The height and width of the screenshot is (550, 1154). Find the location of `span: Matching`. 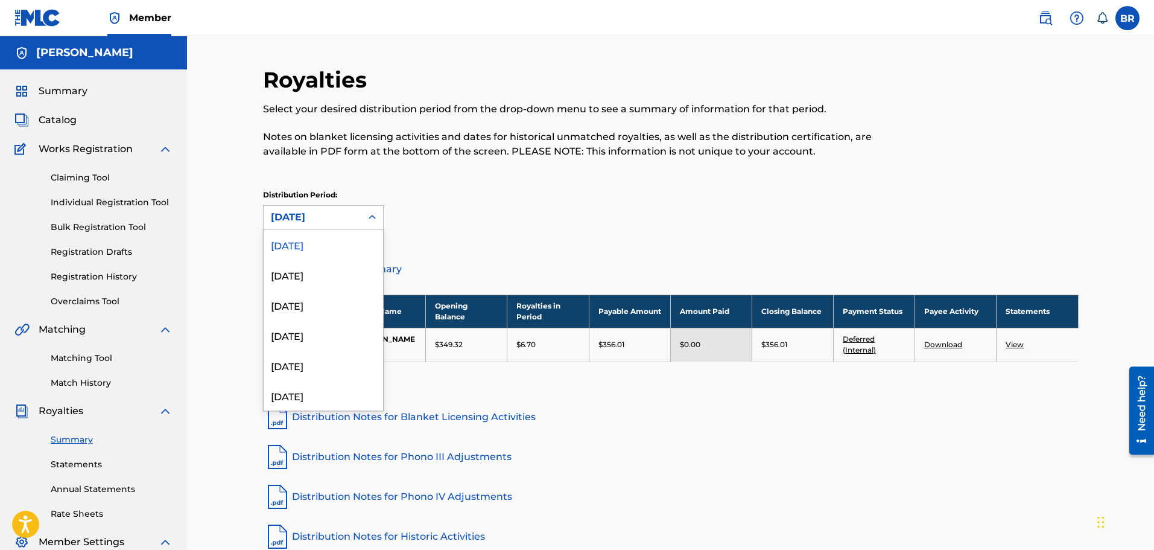

span: Matching is located at coordinates (62, 329).